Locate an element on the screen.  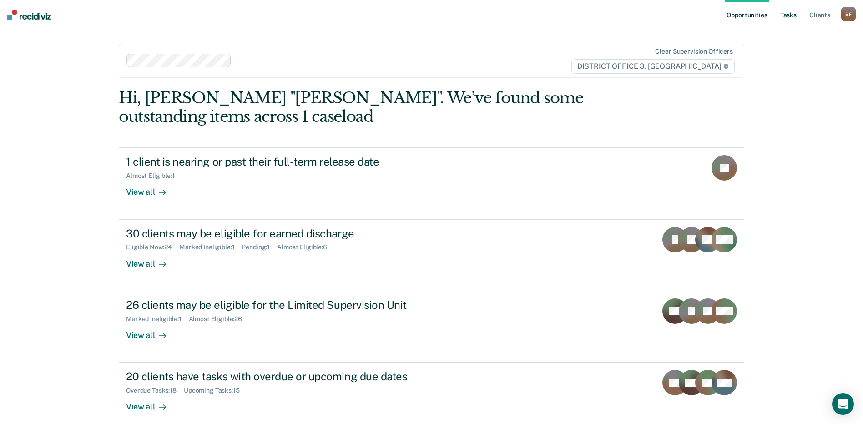
img: Recidiviz is located at coordinates (29, 15).